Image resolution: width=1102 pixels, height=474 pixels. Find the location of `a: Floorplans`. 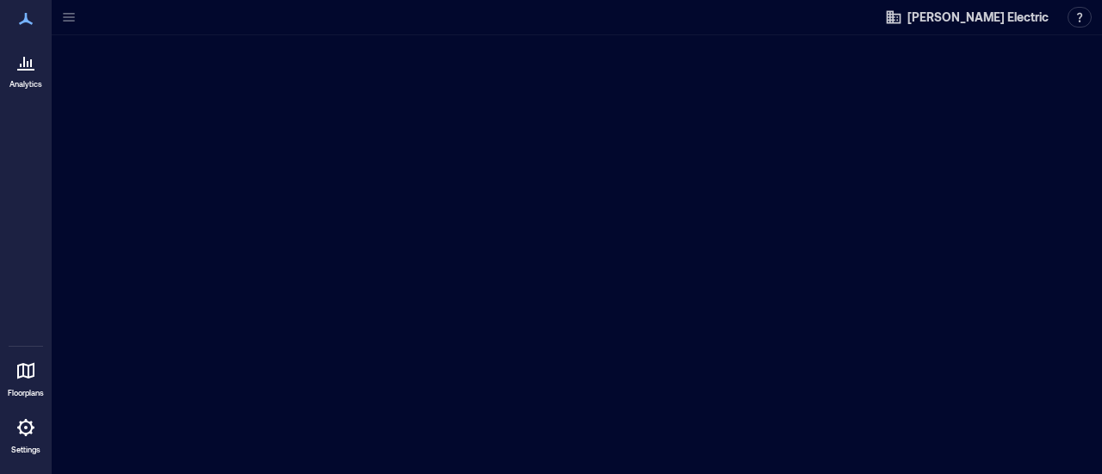

a: Floorplans is located at coordinates (26, 377).